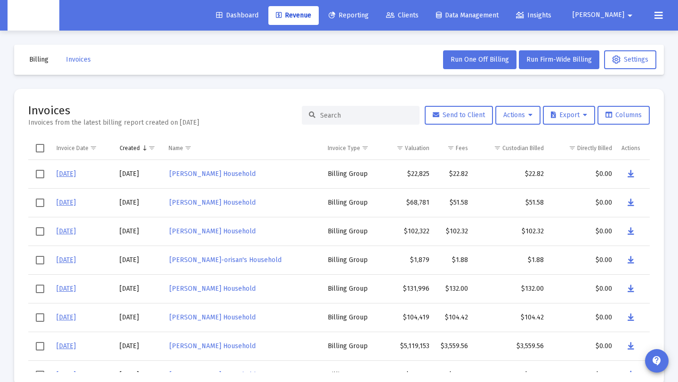  I want to click on img: Dashboard, so click(33, 16).